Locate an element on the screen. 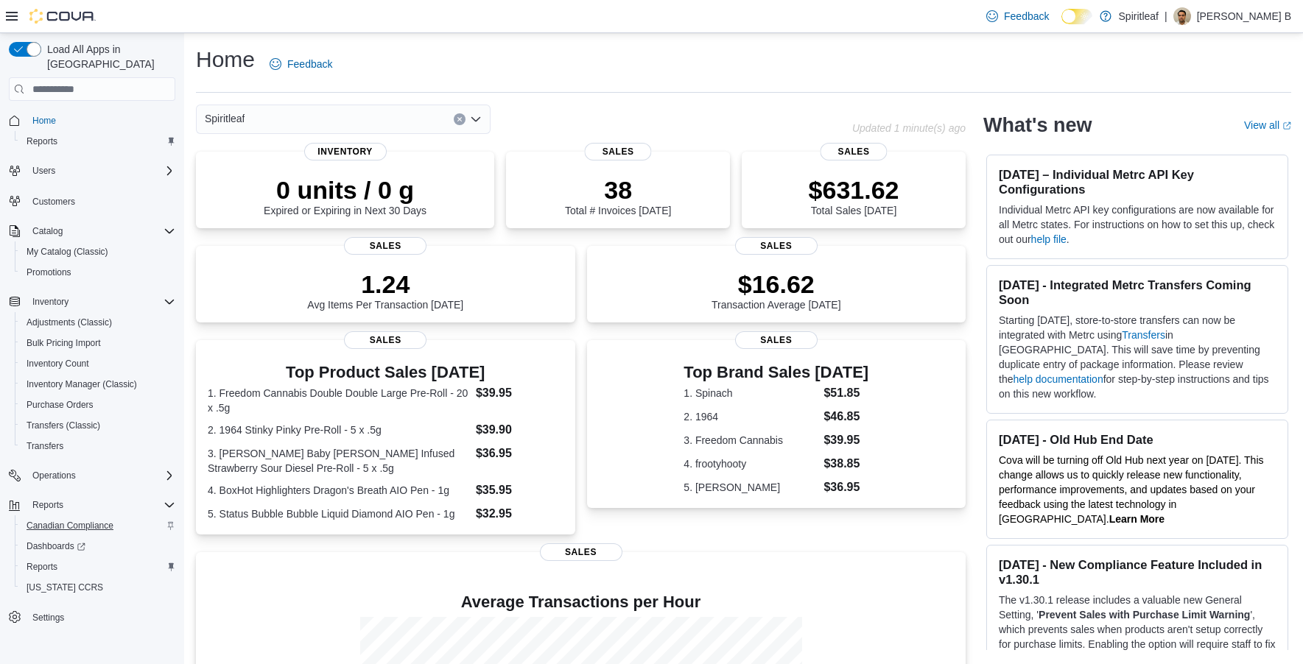 This screenshot has width=1303, height=664. p: $16.62 is located at coordinates (776, 284).